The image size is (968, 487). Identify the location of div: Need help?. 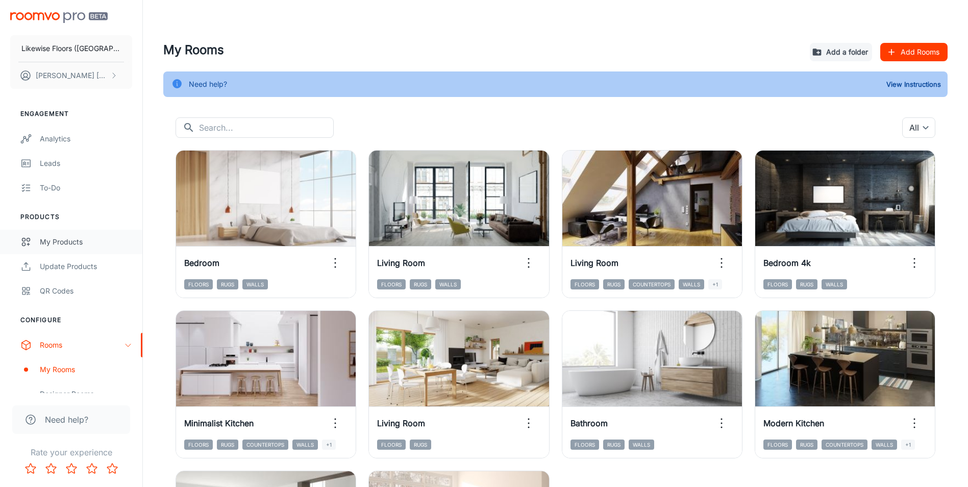
(208, 84).